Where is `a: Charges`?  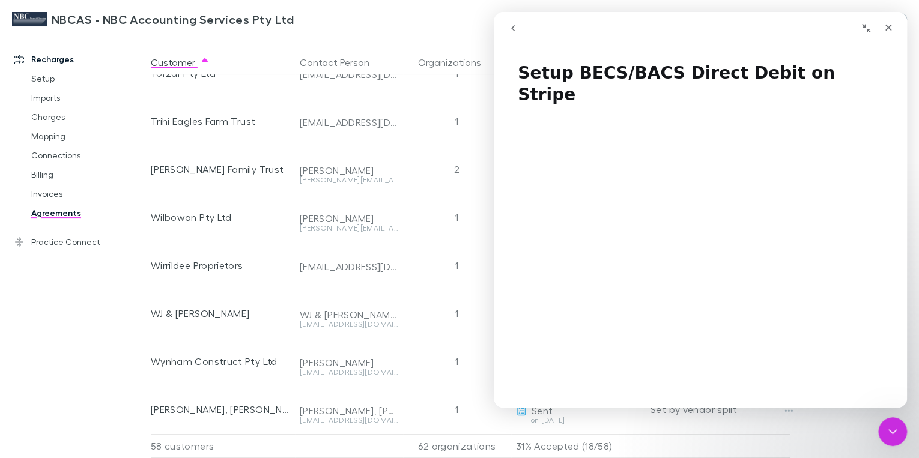 a: Charges is located at coordinates (87, 117).